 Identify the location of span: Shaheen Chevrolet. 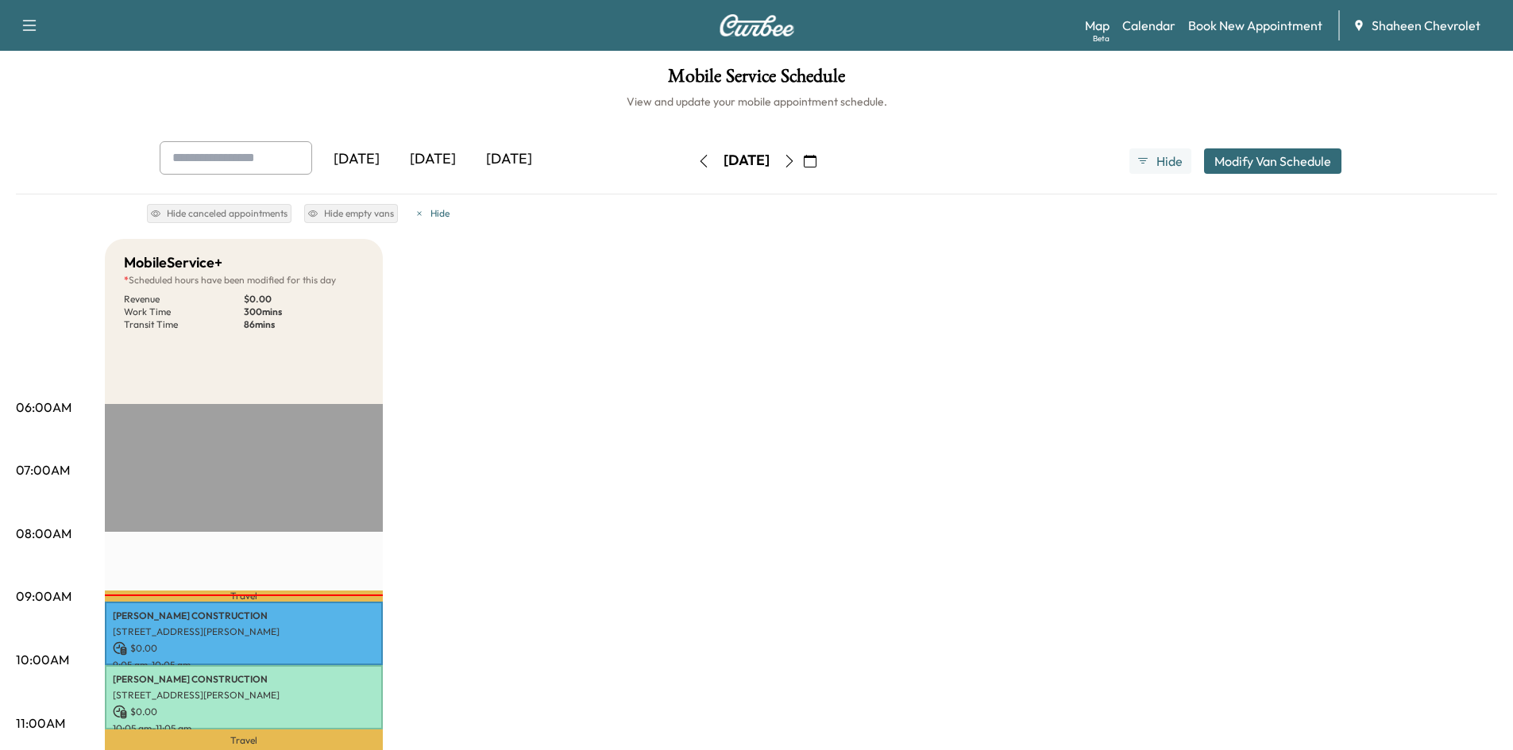
(1425, 25).